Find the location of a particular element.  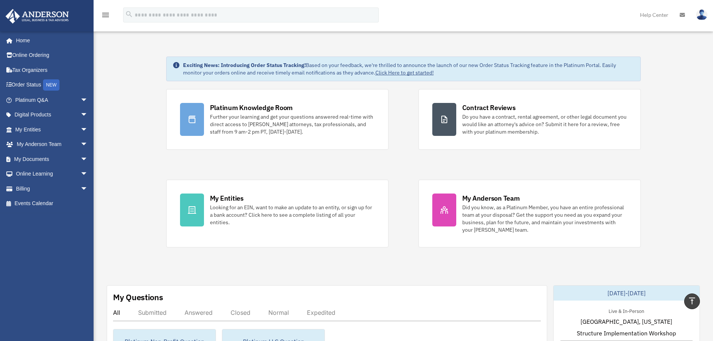

a: Digital Productsarrow_drop_down is located at coordinates (52, 115).